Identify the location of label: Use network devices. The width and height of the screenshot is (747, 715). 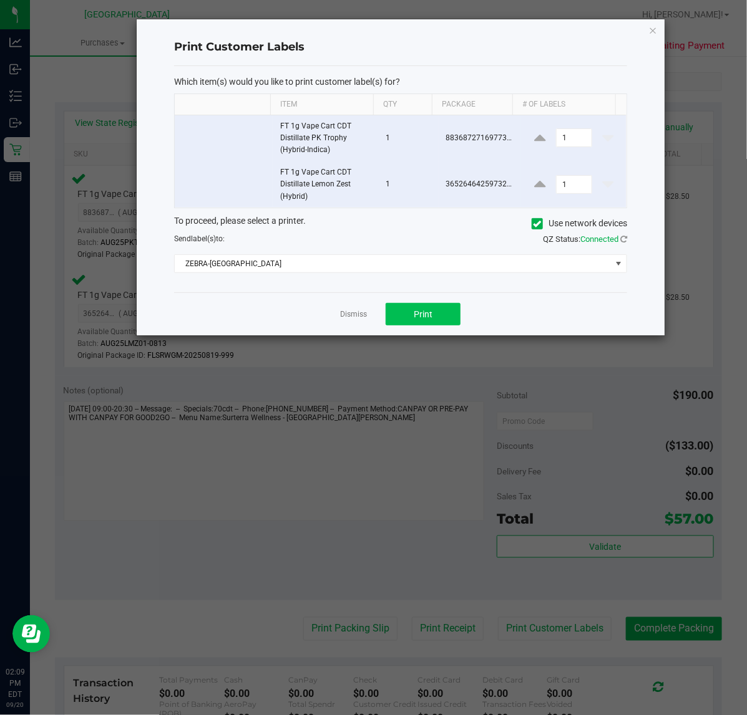
(579, 223).